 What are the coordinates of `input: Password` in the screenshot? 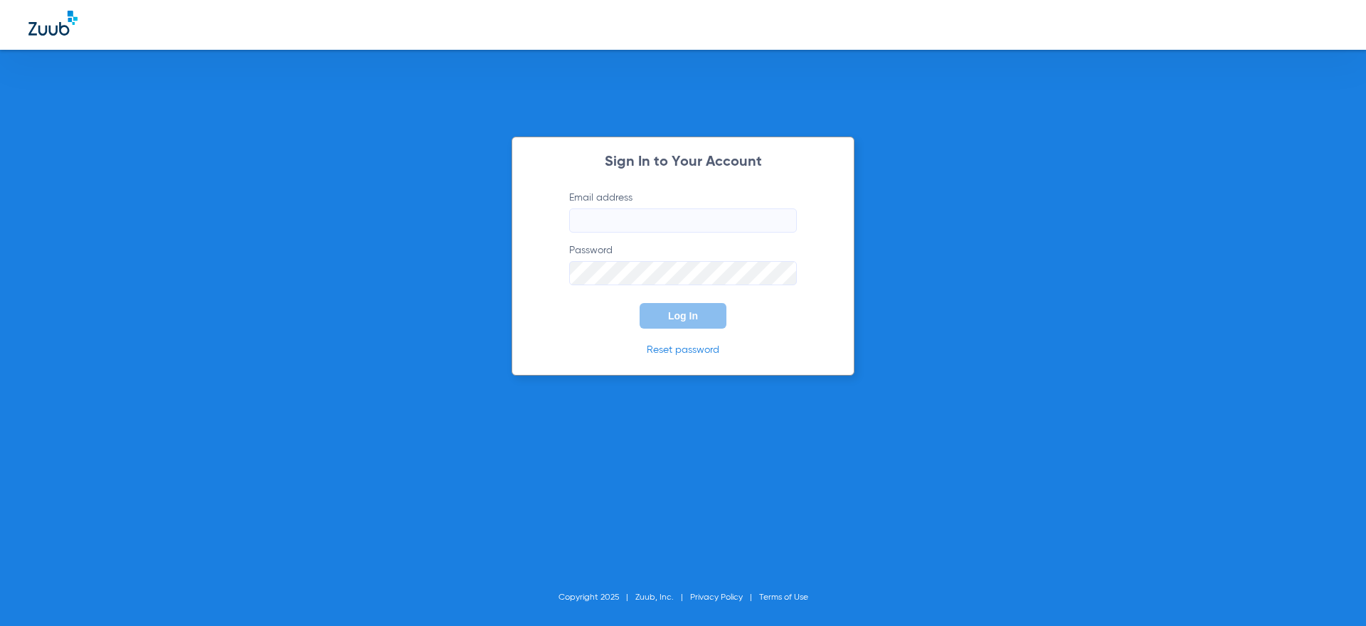 It's located at (683, 273).